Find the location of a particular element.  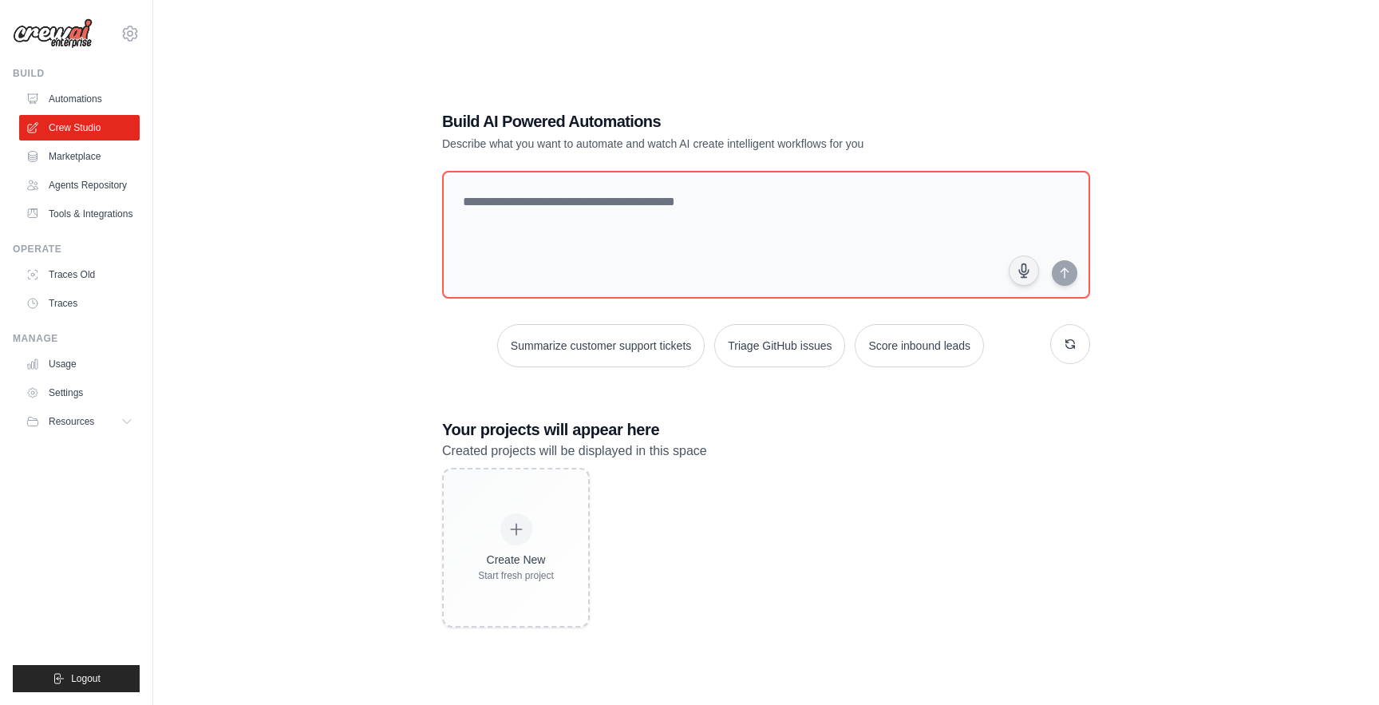

span: Logout is located at coordinates (85, 678).